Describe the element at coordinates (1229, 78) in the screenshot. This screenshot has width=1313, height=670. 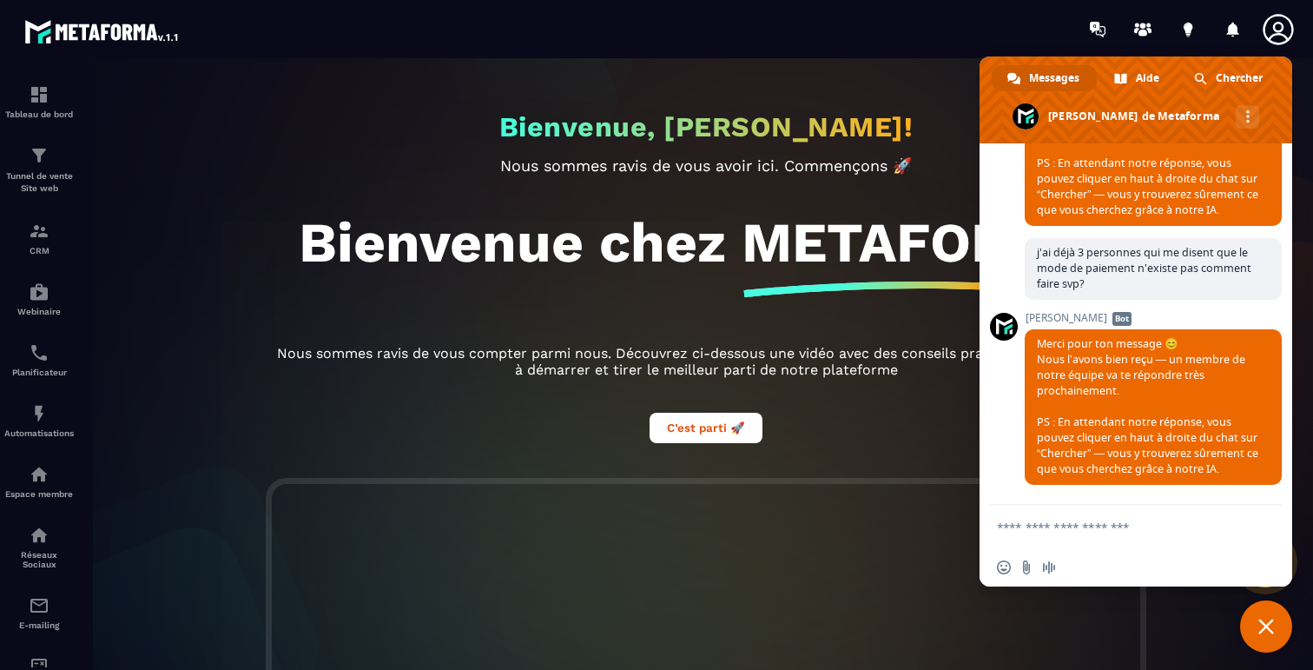
I see `div: Chercher` at that location.